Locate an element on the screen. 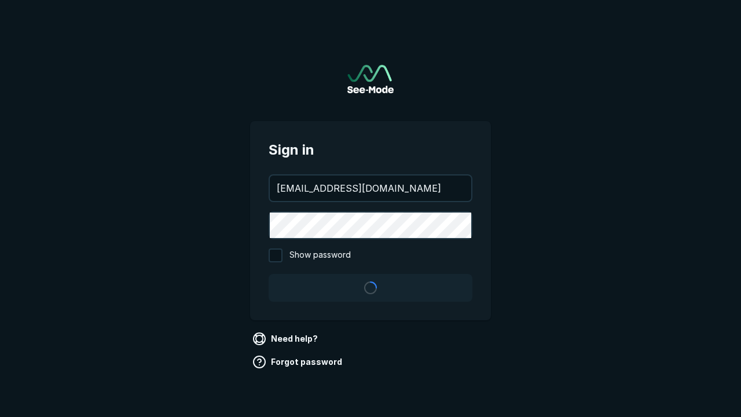  input: your@email.com is located at coordinates (370, 188).